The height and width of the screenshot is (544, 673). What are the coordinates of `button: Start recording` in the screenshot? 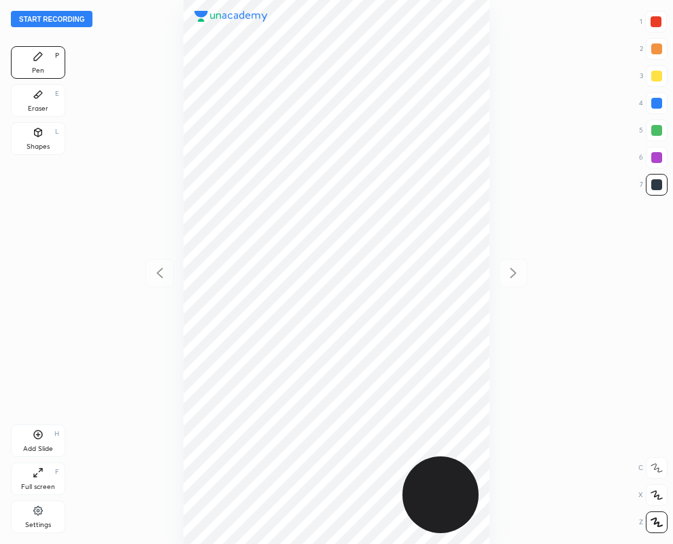 It's located at (52, 19).